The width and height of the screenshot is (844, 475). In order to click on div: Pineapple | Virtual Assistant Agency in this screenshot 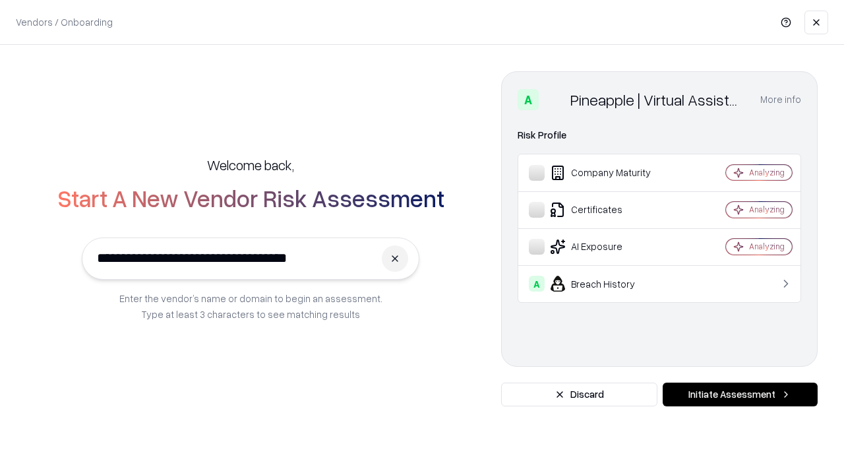, I will do `click(657, 100)`.